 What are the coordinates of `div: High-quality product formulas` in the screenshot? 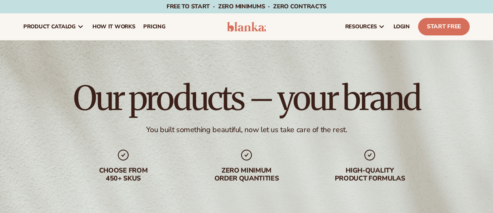 It's located at (370, 174).